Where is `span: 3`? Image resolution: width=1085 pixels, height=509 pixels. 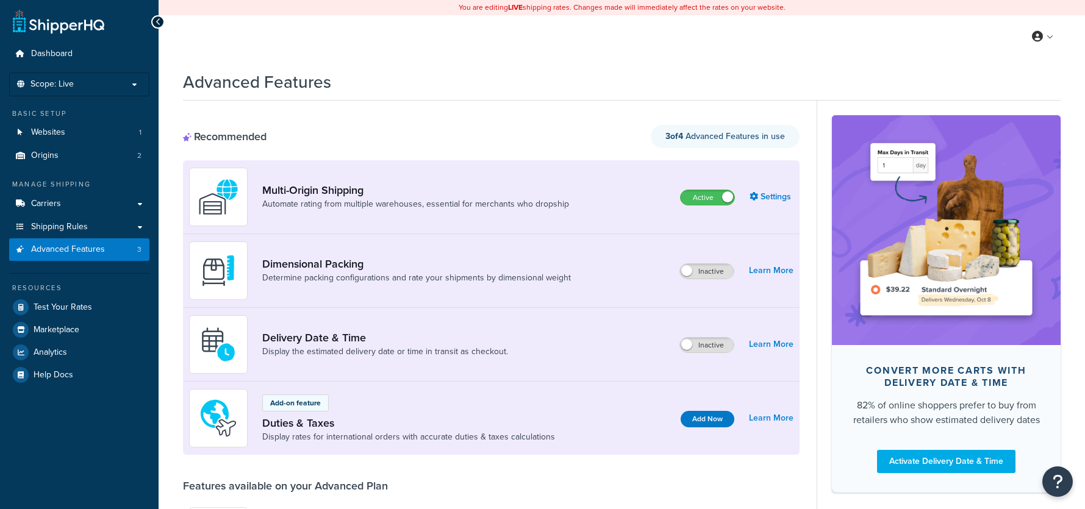
span: 3 is located at coordinates (139, 249).